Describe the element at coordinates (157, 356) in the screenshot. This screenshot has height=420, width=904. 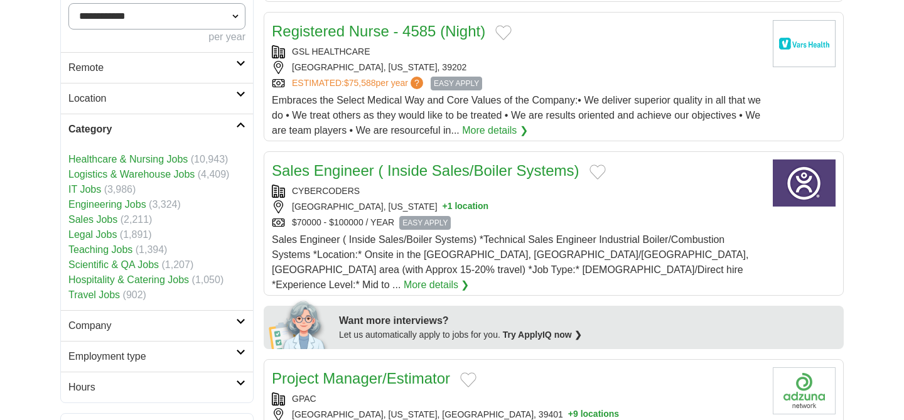
I see `a: Employment type` at that location.